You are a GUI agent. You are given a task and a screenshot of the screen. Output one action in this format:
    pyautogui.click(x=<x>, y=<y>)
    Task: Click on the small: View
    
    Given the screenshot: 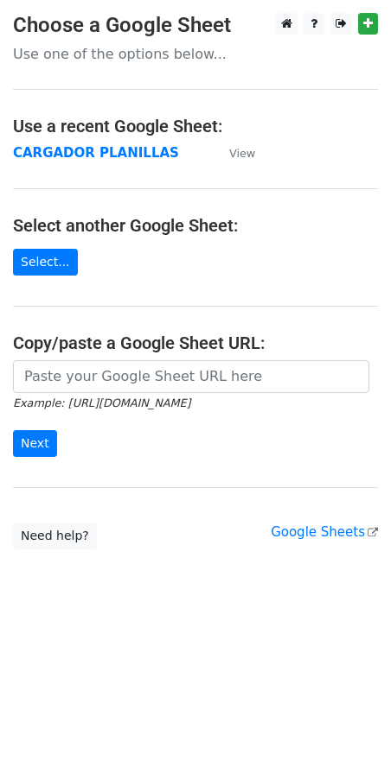 What is the action you would take?
    pyautogui.click(x=242, y=153)
    